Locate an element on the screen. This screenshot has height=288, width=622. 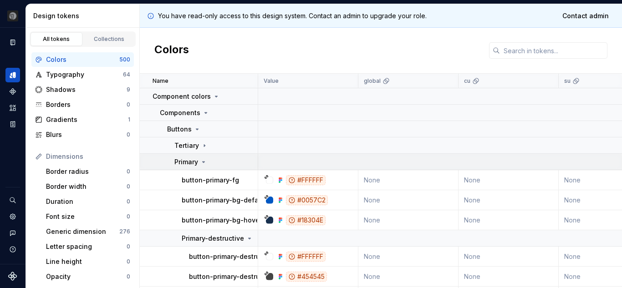
a: Generic dimension276 is located at coordinates (88, 232).